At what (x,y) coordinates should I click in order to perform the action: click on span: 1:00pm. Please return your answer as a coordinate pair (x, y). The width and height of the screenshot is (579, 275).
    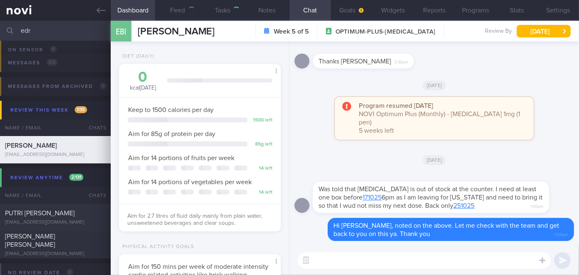
    Looking at the image, I should click on (536, 205).